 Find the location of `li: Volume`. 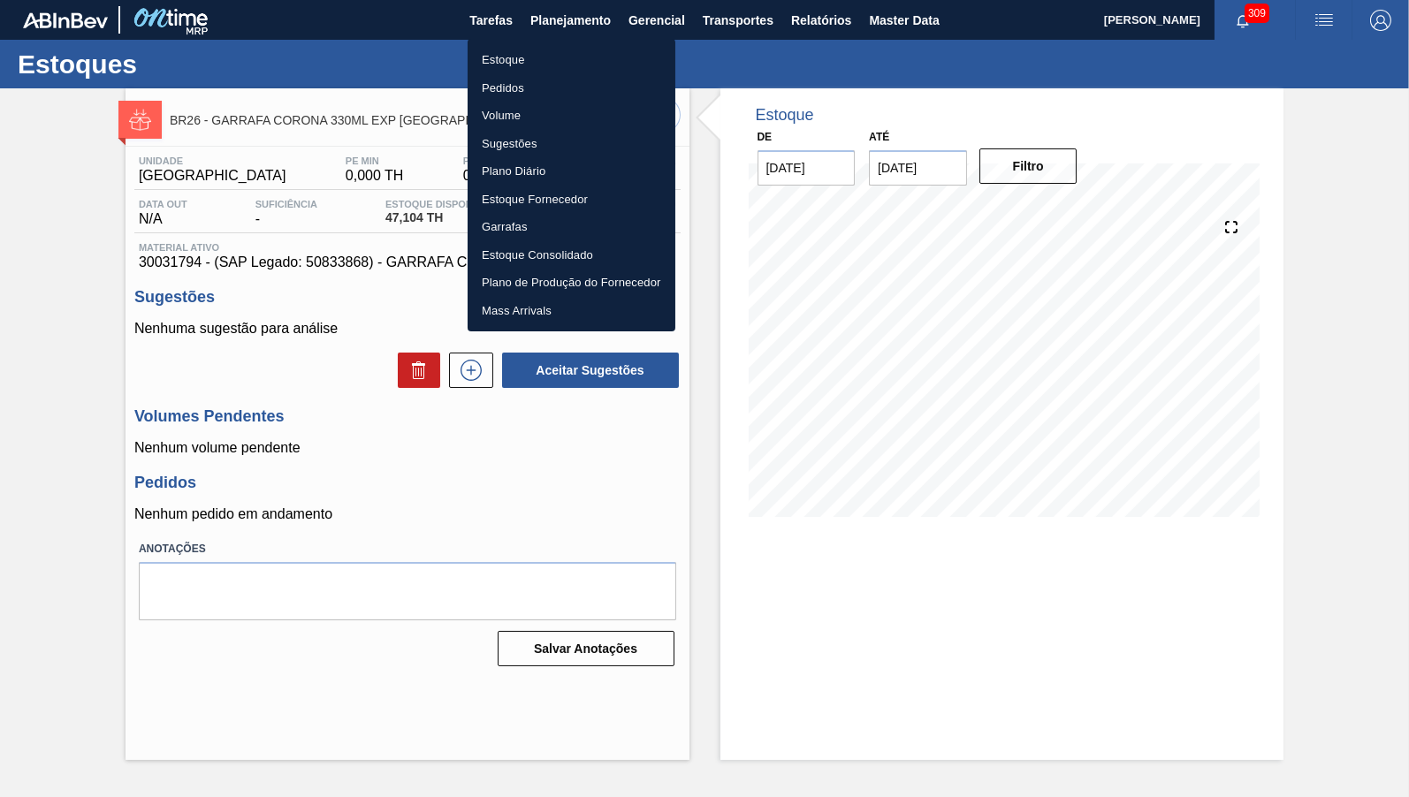

li: Volume is located at coordinates (571, 116).